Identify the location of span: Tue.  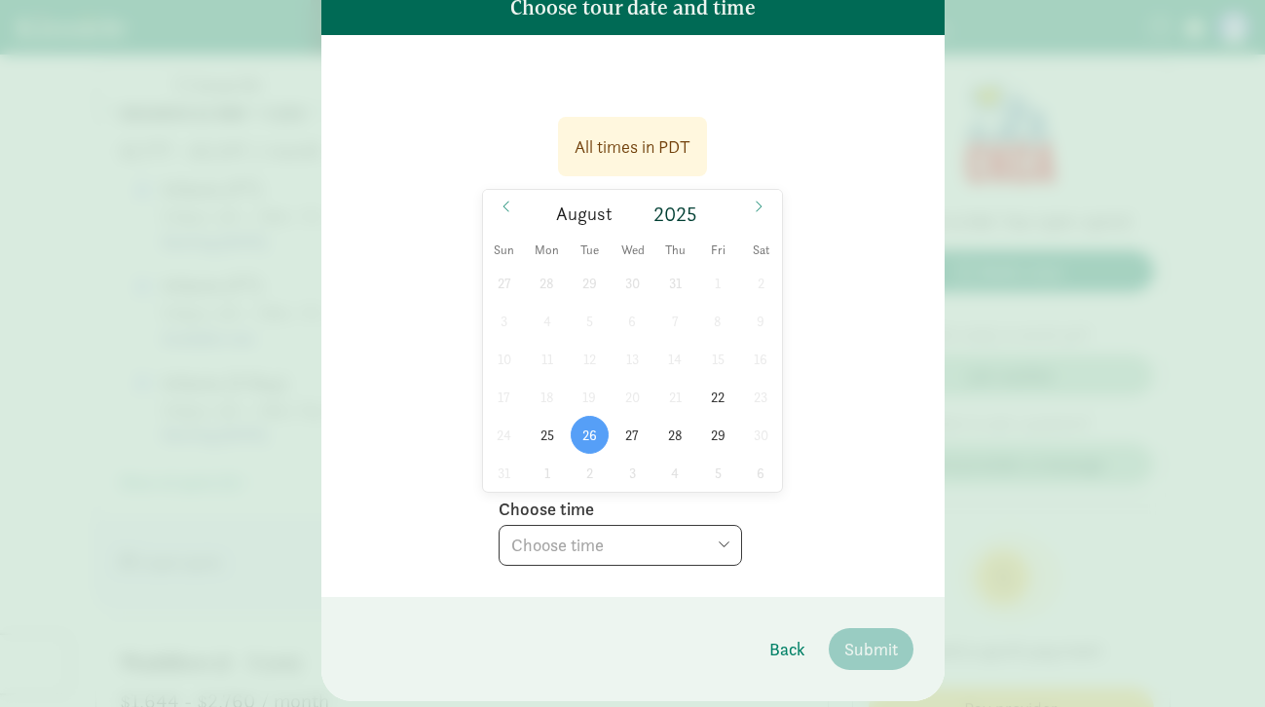
(590, 250).